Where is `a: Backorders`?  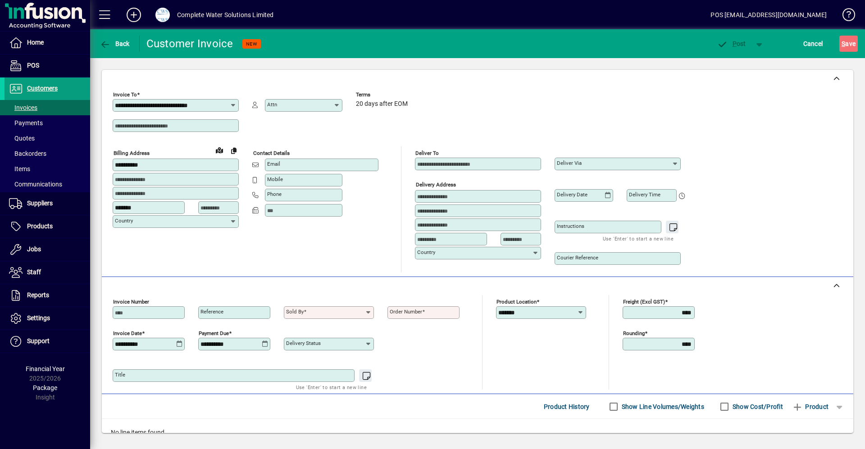
a: Backorders is located at coordinates (47, 154).